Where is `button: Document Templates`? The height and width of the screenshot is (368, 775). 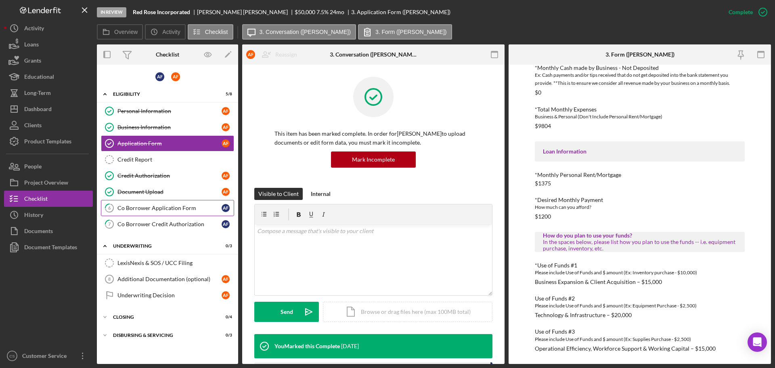 button: Document Templates is located at coordinates (48, 247).